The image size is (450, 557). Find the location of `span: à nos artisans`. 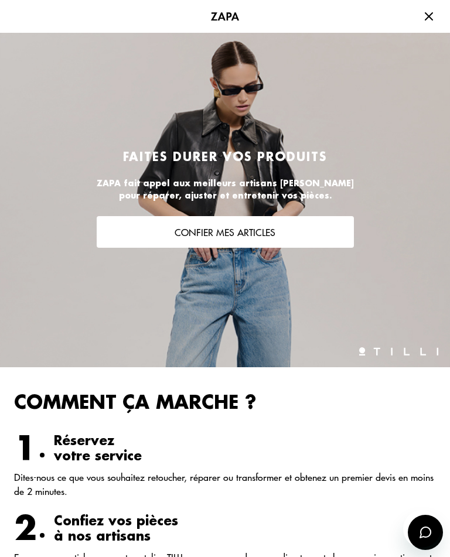

span: à nos artisans is located at coordinates (102, 536).